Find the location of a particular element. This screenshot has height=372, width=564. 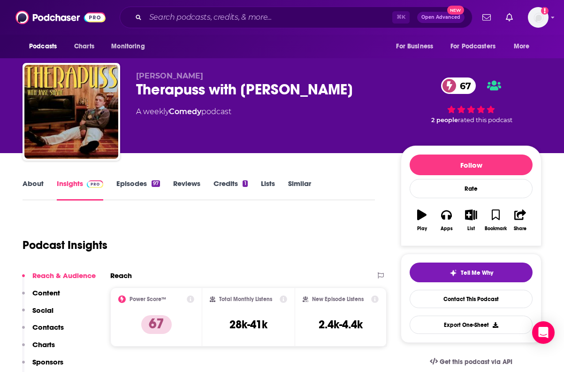

button: Contacts is located at coordinates (43, 331).